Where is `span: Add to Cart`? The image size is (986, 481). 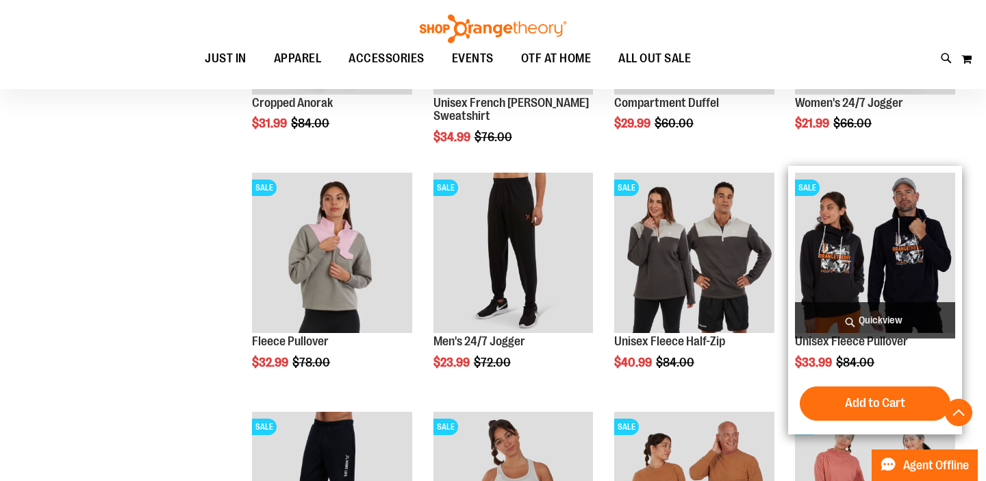 span: Add to Cart is located at coordinates (875, 403).